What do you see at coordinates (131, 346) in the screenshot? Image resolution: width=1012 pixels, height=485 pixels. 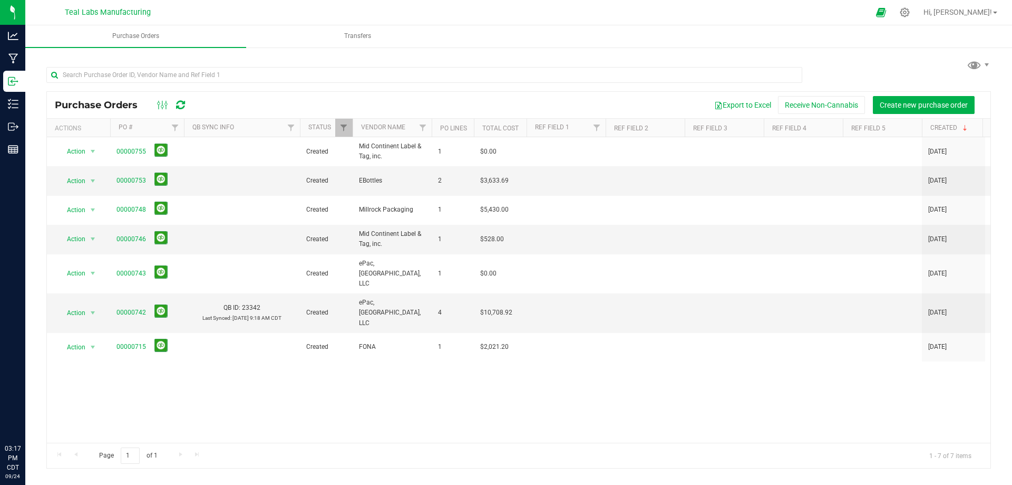 I see `a: 00000715` at bounding box center [131, 346].